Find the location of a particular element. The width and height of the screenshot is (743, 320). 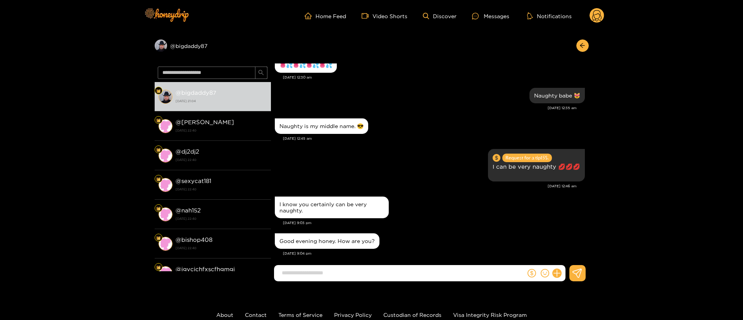

strong: @ bishop408 is located at coordinates (194, 240).